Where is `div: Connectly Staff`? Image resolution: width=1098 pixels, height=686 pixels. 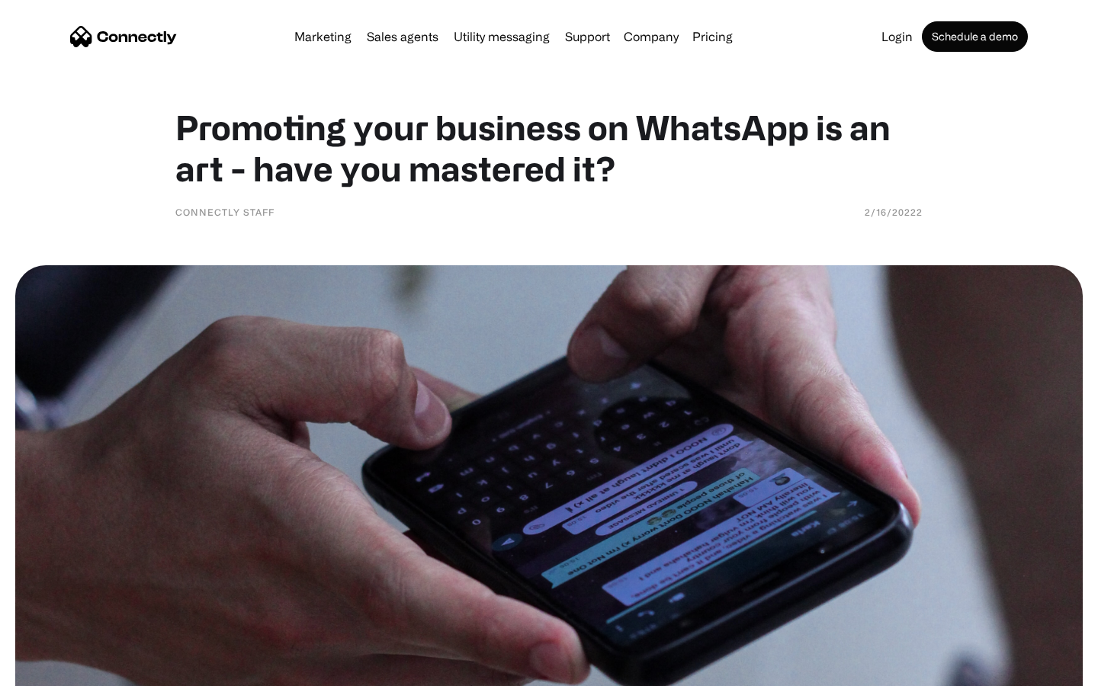
div: Connectly Staff is located at coordinates (225, 212).